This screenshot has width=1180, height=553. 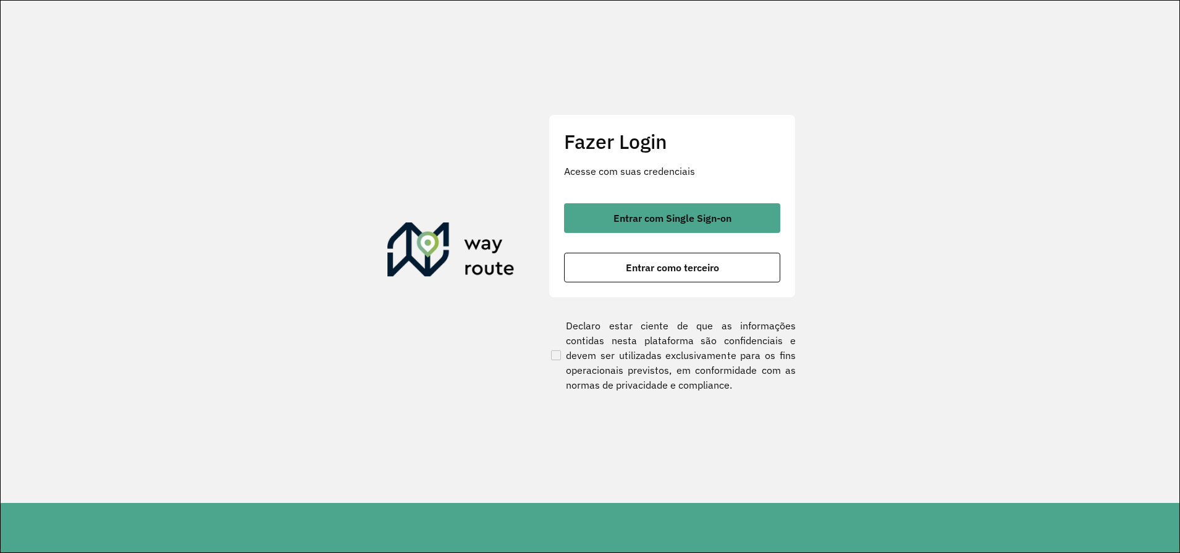 What do you see at coordinates (672, 142) in the screenshot?
I see `h2: Fazer Login` at bounding box center [672, 142].